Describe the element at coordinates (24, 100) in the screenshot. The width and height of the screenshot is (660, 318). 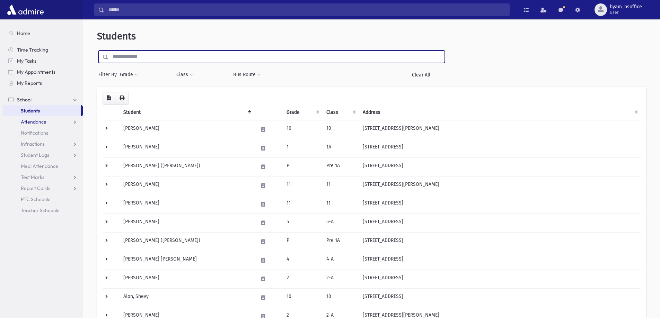
I see `span: School` at that location.